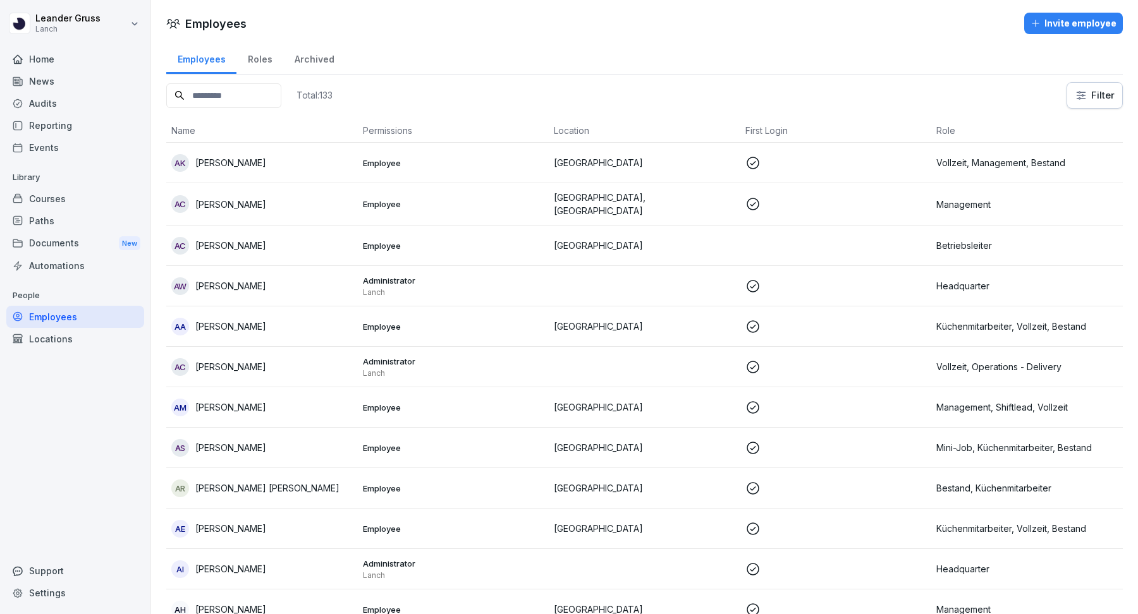 This screenshot has width=1138, height=614. What do you see at coordinates (1027, 367) in the screenshot?
I see `p: Vollzeit, Operations - Delivery` at bounding box center [1027, 367].